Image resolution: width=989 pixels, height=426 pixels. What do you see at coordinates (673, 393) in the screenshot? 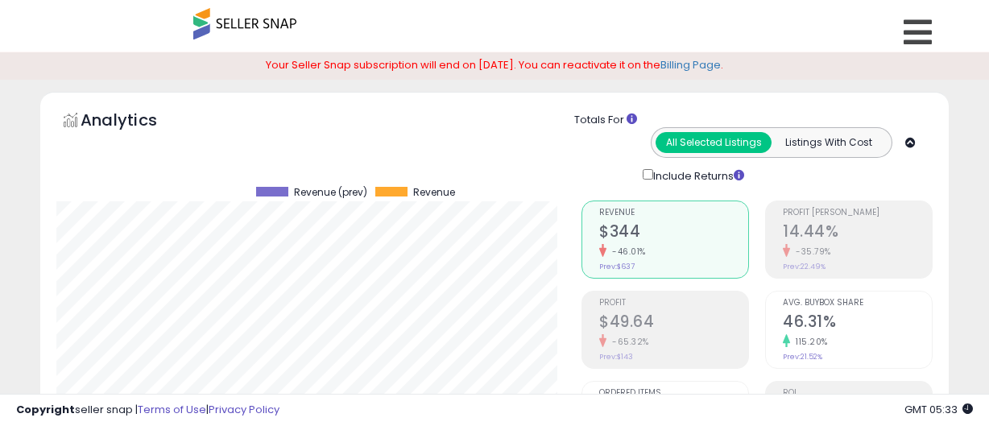
I see `span: Ordered Items` at bounding box center [673, 393].